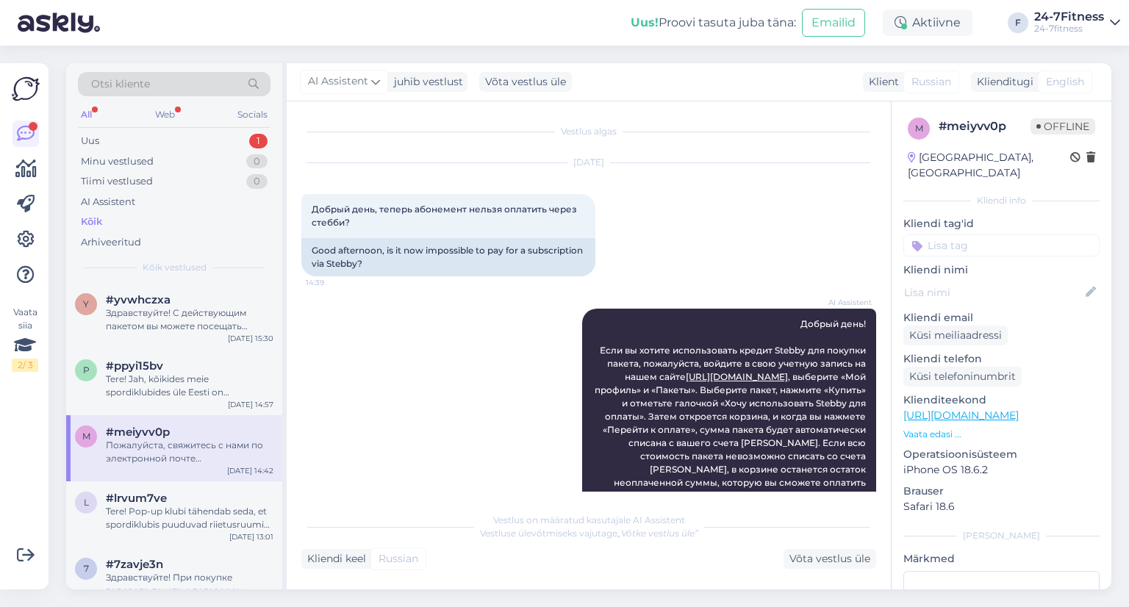  What do you see at coordinates (138, 300) in the screenshot?
I see `span: #yvwhczxa` at bounding box center [138, 300].